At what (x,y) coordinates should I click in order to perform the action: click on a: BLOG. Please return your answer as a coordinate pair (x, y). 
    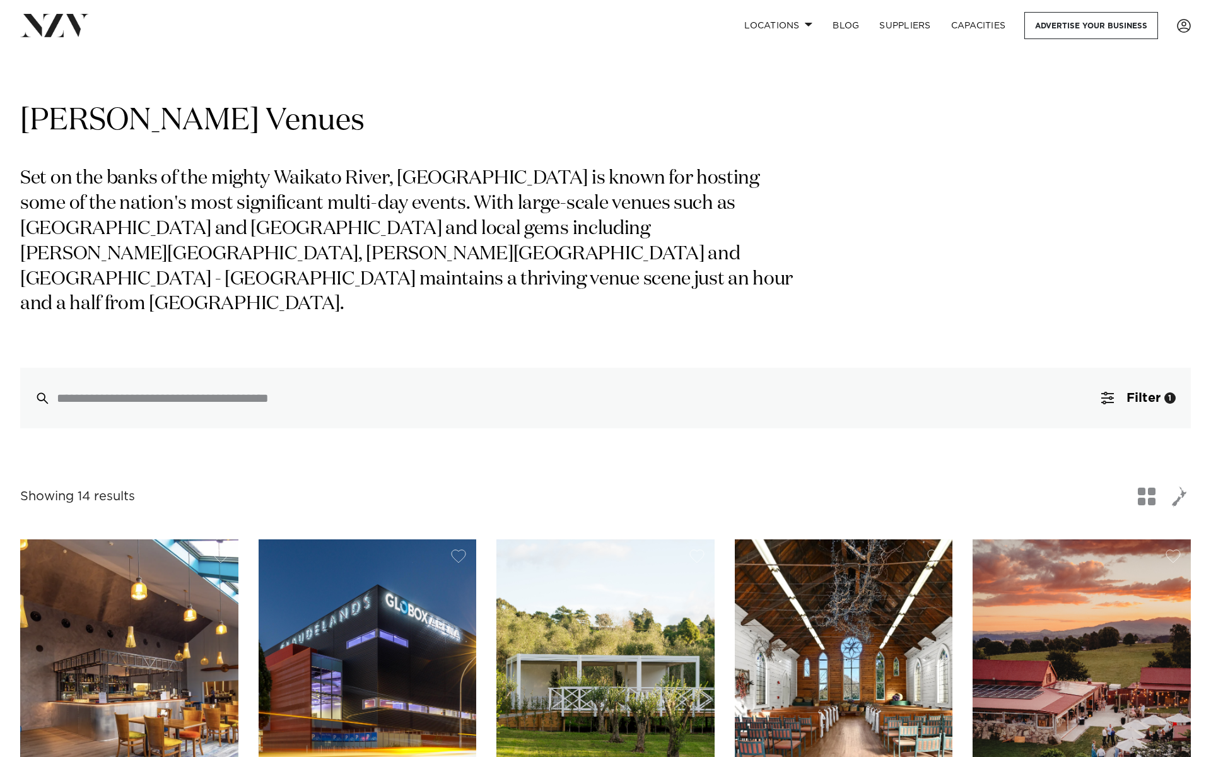
    Looking at the image, I should click on (846, 25).